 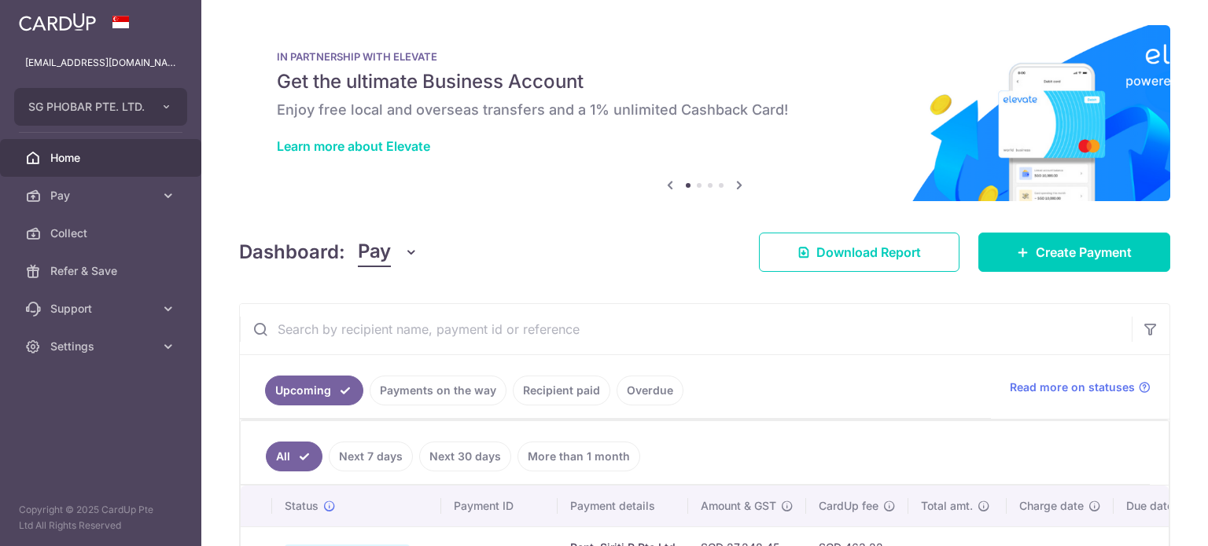 I want to click on a: Download Report, so click(x=859, y=252).